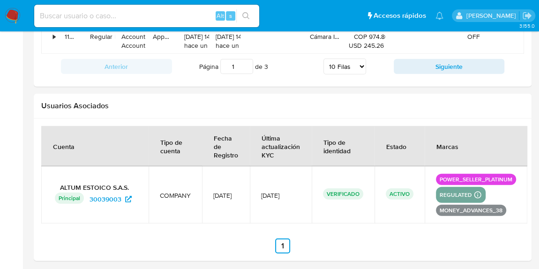 Image resolution: width=539 pixels, height=269 pixels. Describe the element at coordinates (220, 15) in the screenshot. I see `span: Alt` at that location.